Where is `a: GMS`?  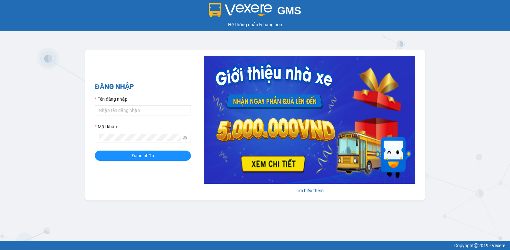 a: GMS is located at coordinates (255, 12).